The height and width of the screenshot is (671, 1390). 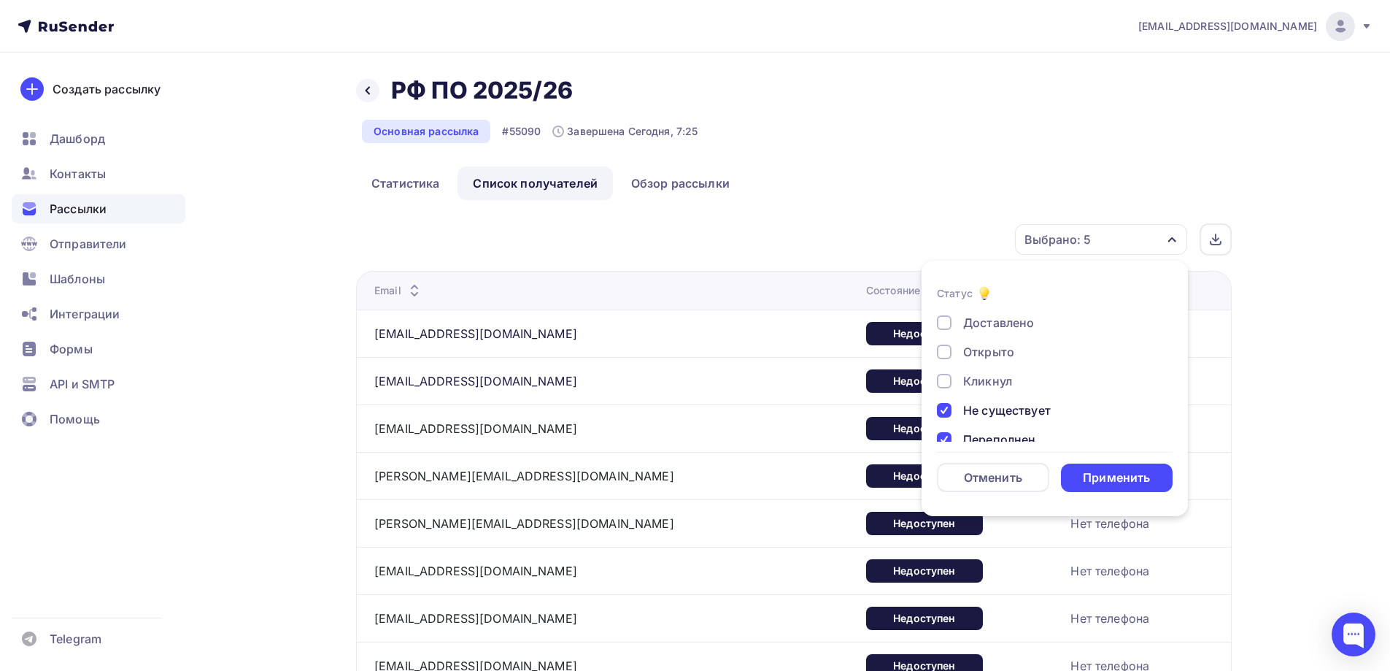 I want to click on span: Формы, so click(x=71, y=349).